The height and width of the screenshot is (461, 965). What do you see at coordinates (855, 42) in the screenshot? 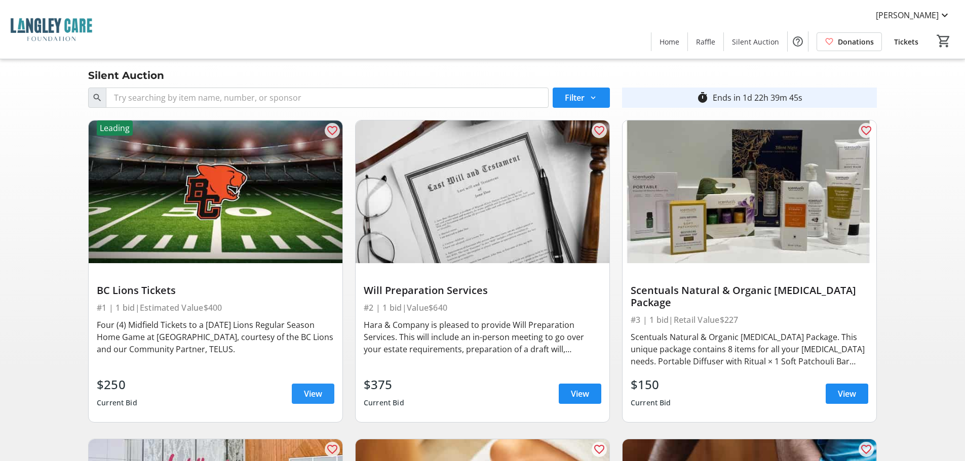
I see `span: Donations` at bounding box center [855, 42].